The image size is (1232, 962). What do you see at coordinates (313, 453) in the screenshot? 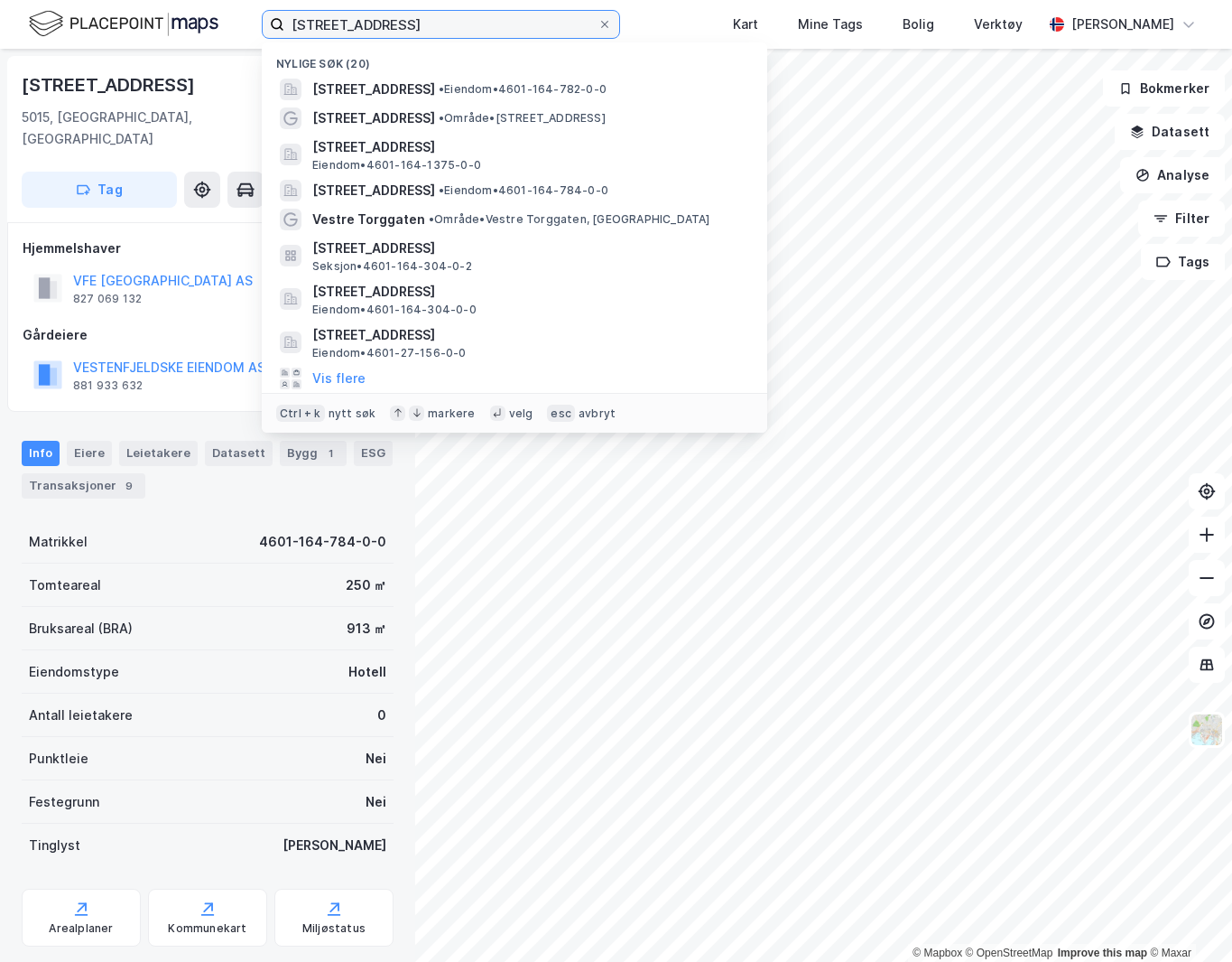
I see `div: Bygg` at bounding box center [313, 453].